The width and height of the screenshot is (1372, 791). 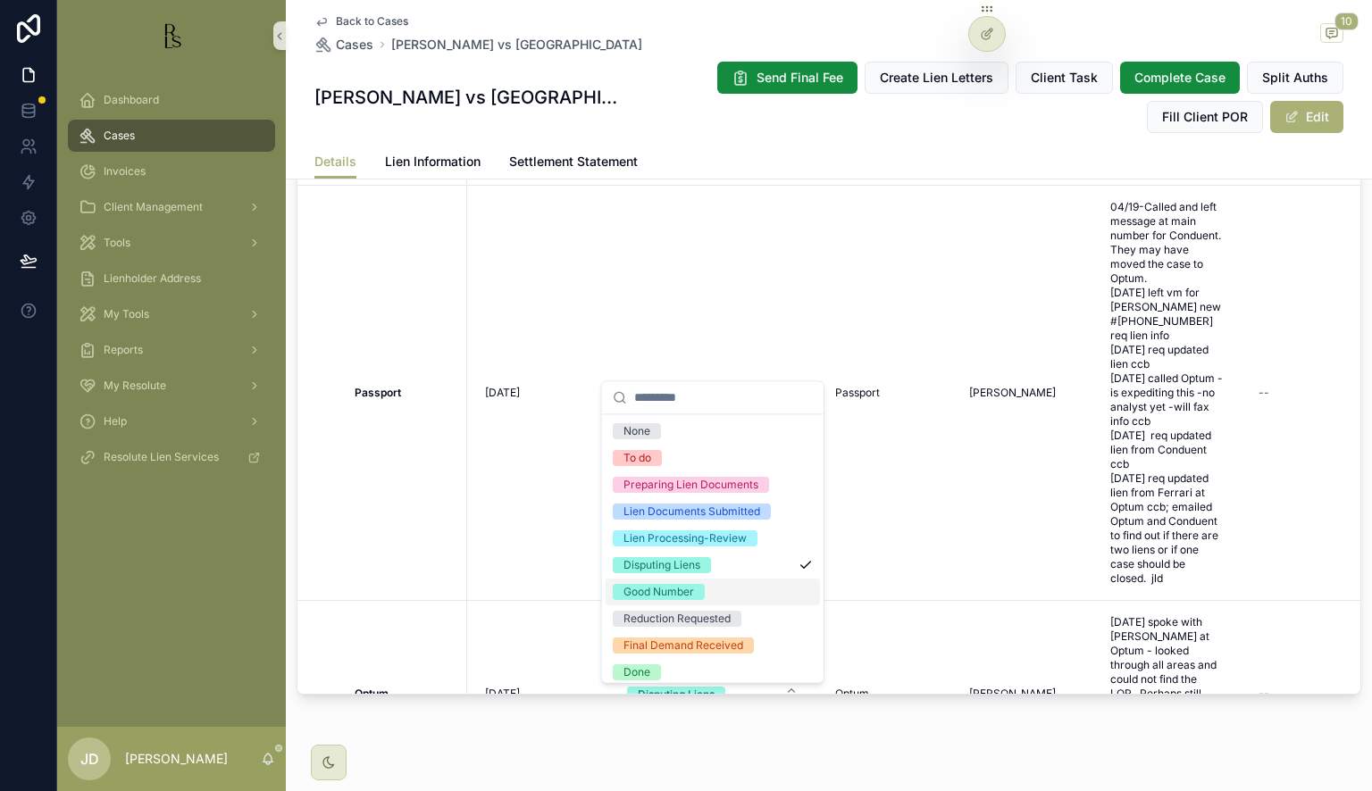 I want to click on a: Resolute Lien Services, so click(x=171, y=457).